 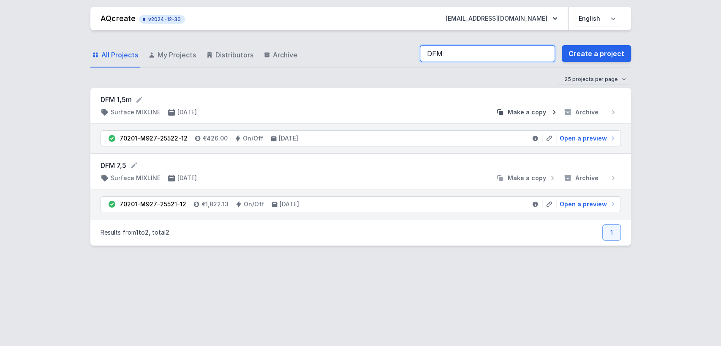 I want to click on a: Distributors, so click(x=230, y=55).